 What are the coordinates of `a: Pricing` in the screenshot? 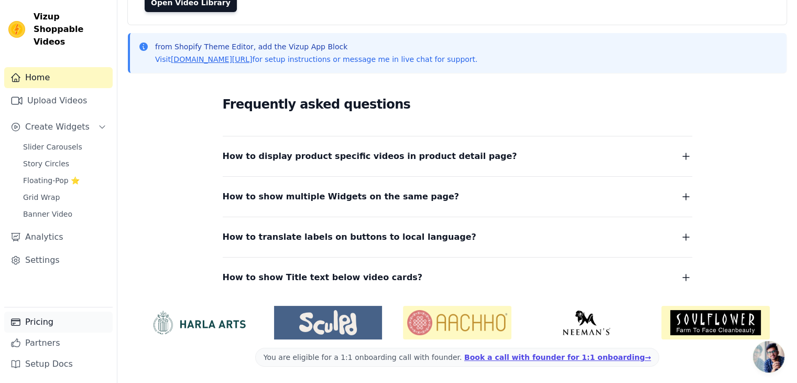 It's located at (58, 322).